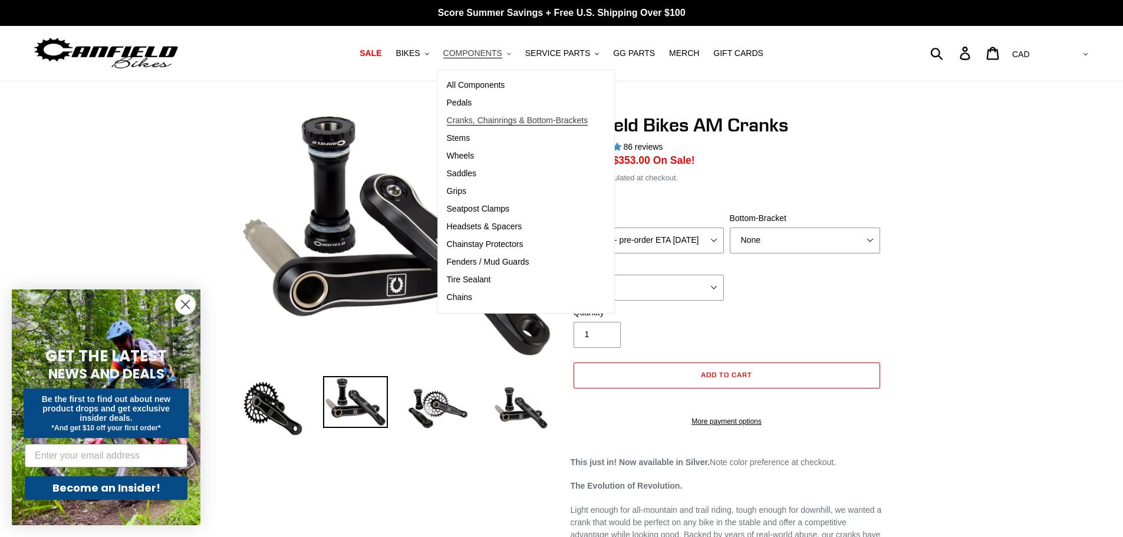 This screenshot has height=537, width=1123. I want to click on span: GIFT CARDS, so click(738, 53).